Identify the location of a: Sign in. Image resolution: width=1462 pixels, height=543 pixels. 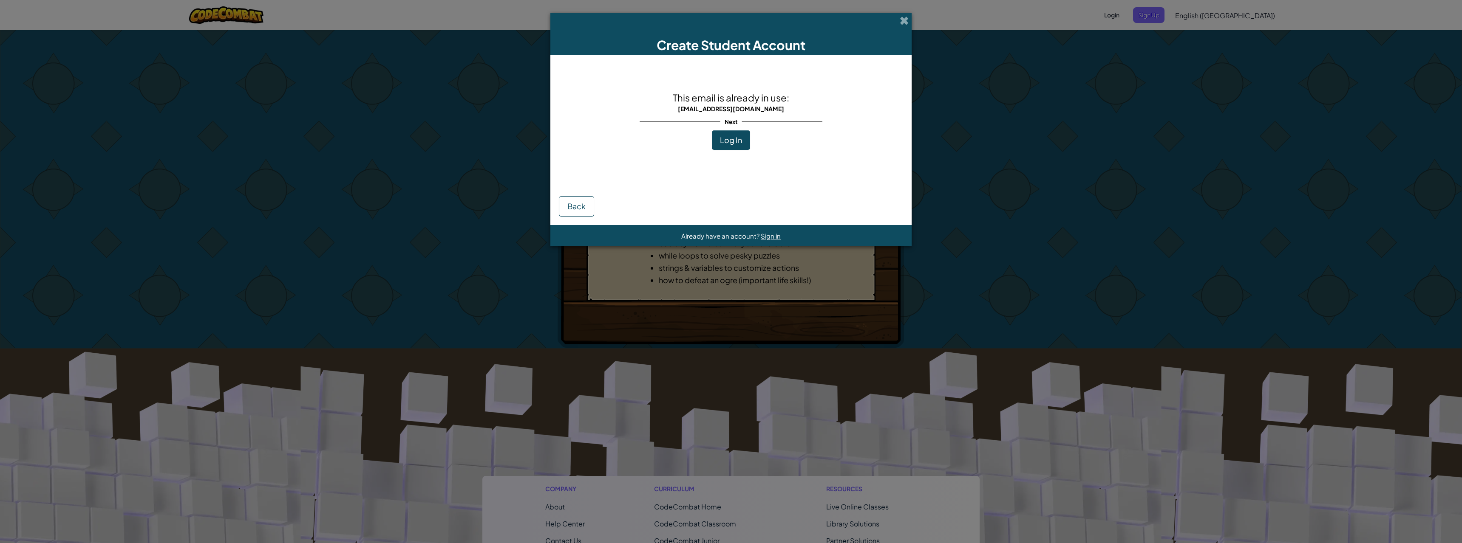
(770, 236).